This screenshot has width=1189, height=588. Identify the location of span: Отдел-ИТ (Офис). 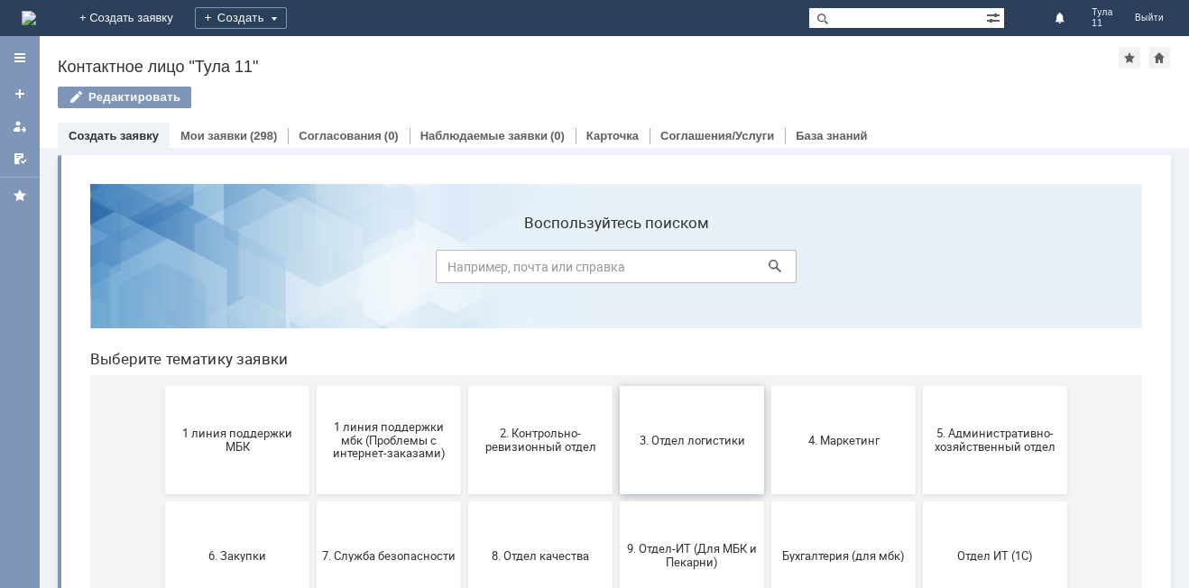
(313, 501).